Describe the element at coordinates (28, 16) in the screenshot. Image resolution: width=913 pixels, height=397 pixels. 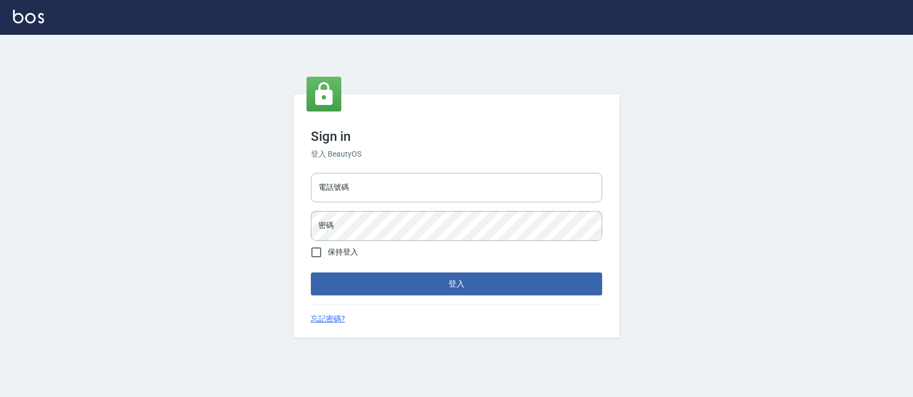
I see `img: Logo` at that location.